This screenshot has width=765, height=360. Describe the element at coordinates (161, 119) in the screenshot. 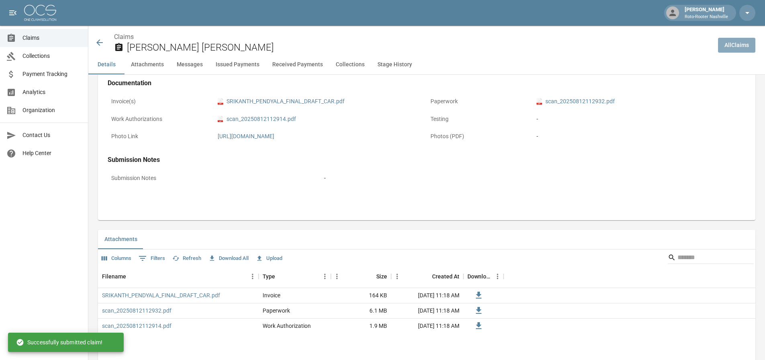

I see `p: Work Authorizations` at that location.